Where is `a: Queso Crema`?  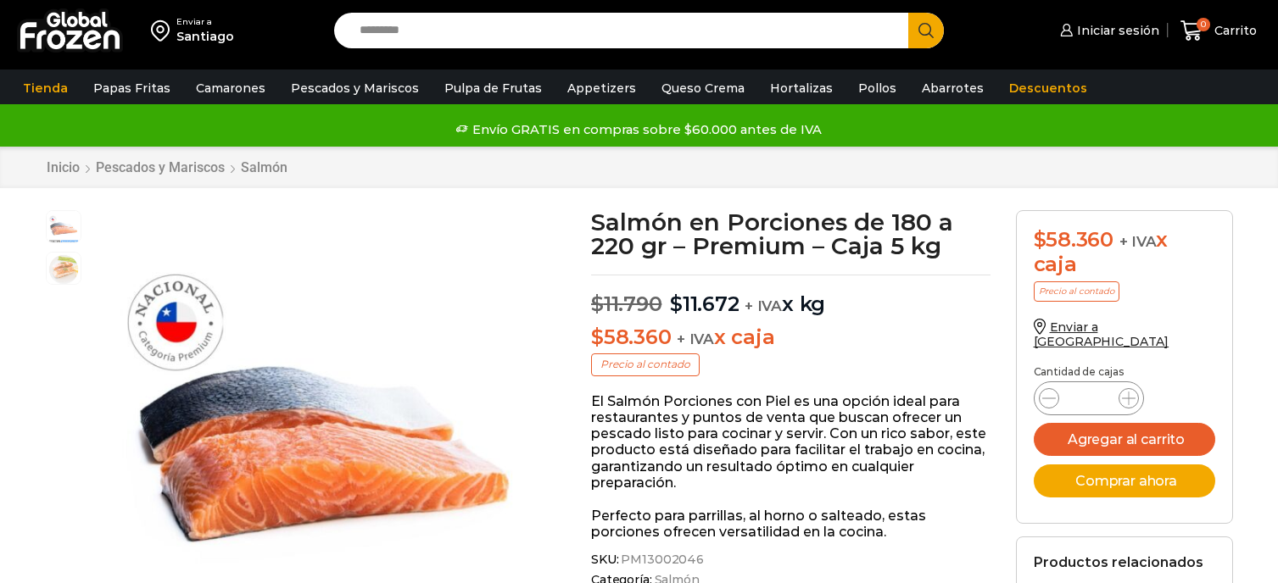
a: Queso Crema is located at coordinates (703, 88).